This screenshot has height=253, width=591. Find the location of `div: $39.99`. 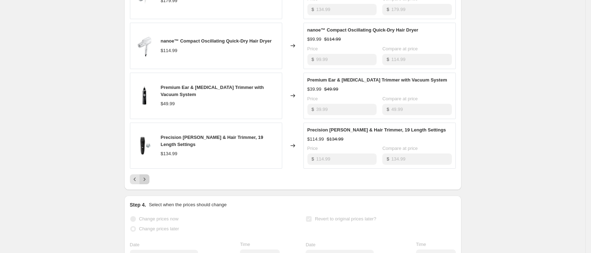

div: $39.99 is located at coordinates (315, 89).